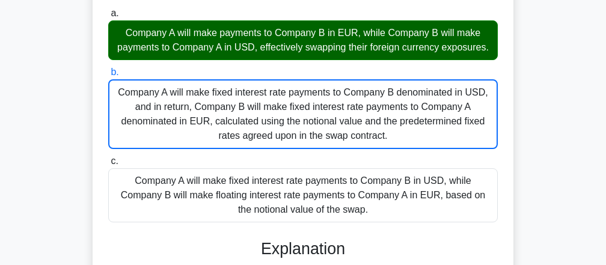 Image resolution: width=606 pixels, height=265 pixels. I want to click on h3: Explanation, so click(303, 249).